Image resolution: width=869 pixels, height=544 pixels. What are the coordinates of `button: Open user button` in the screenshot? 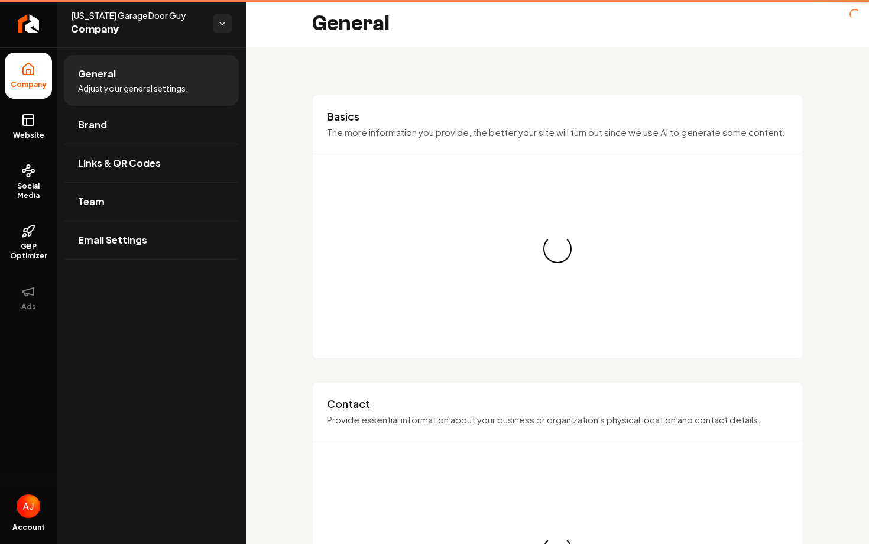 It's located at (28, 506).